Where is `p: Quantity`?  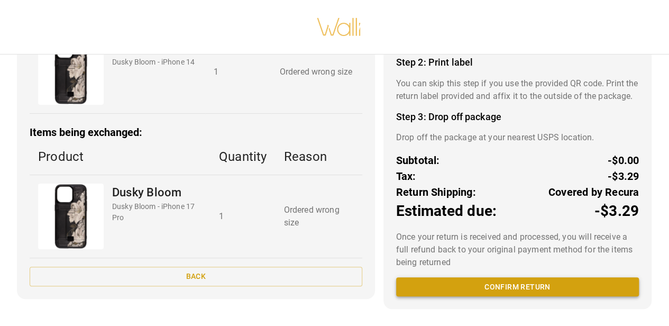 p: Quantity is located at coordinates (243, 156).